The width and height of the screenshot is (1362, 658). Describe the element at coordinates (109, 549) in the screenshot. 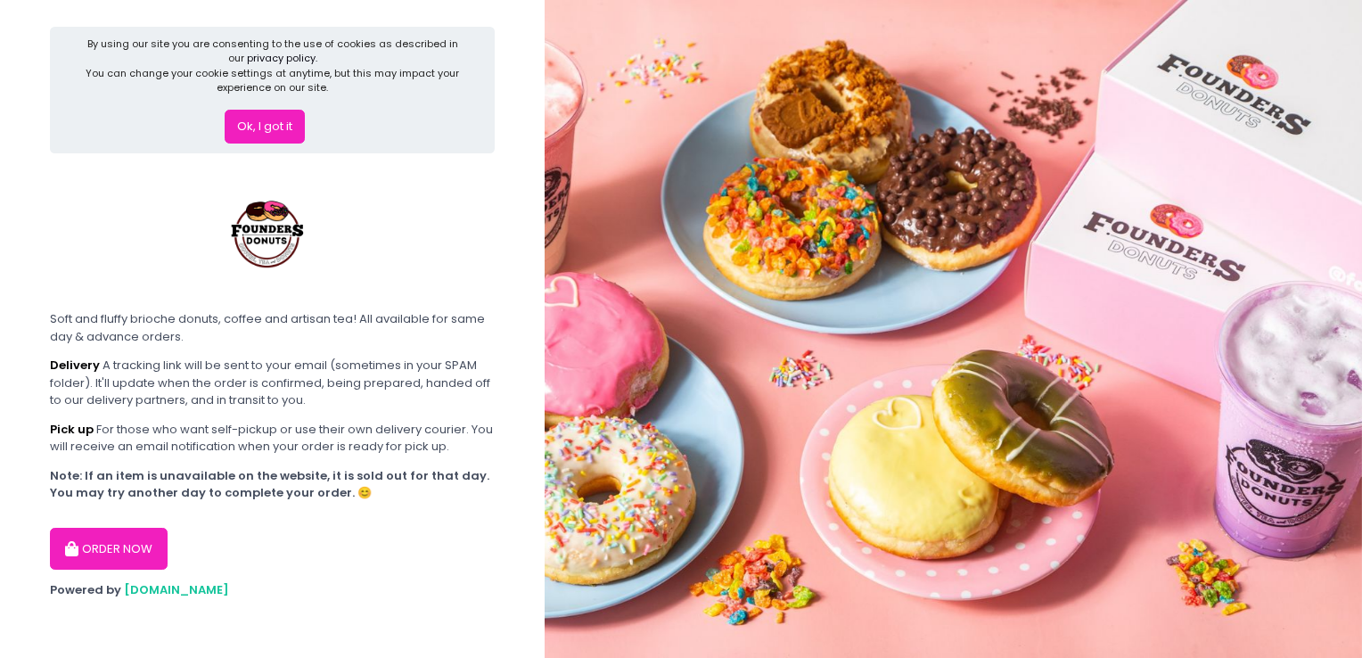

I see `button: ORDER NOW` at that location.